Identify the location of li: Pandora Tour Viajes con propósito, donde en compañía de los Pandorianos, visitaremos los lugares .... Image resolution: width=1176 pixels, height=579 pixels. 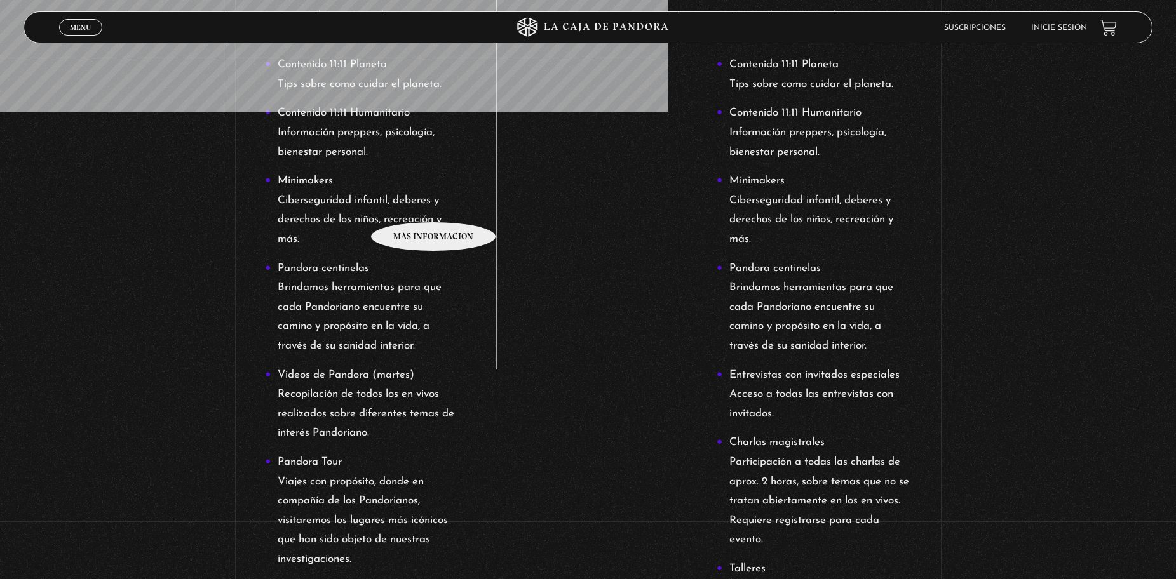
(362, 512).